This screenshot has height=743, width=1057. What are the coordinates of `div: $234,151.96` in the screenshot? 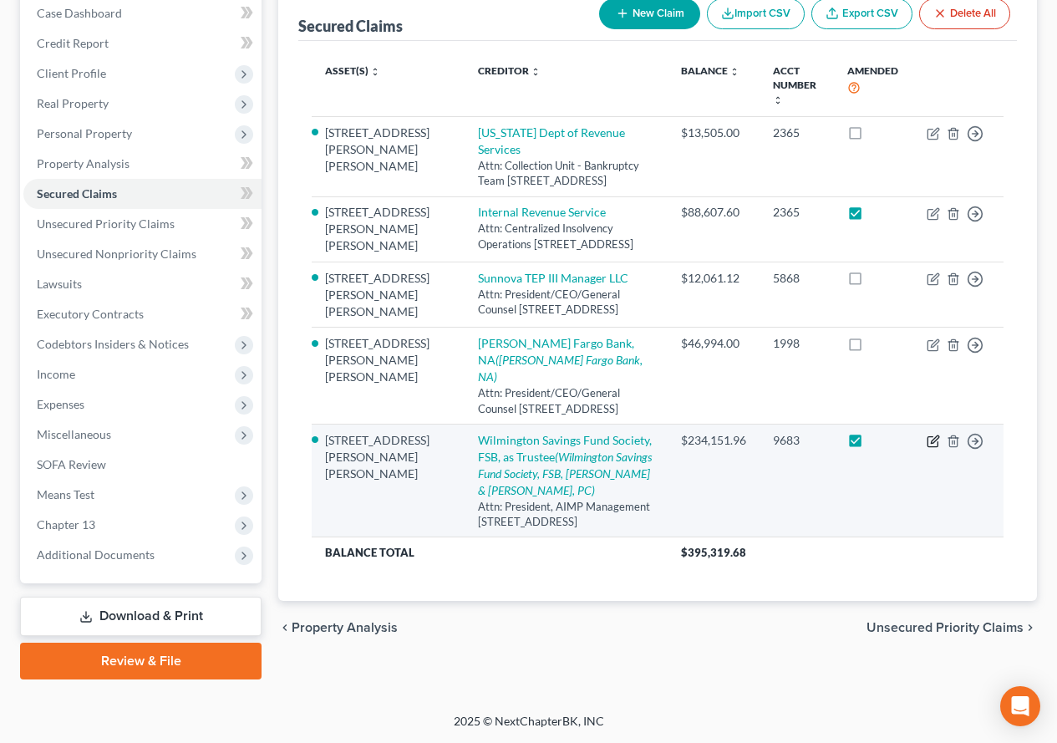 It's located at (714, 440).